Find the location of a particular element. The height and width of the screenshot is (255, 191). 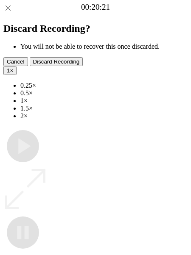

button: 1× is located at coordinates (10, 70).